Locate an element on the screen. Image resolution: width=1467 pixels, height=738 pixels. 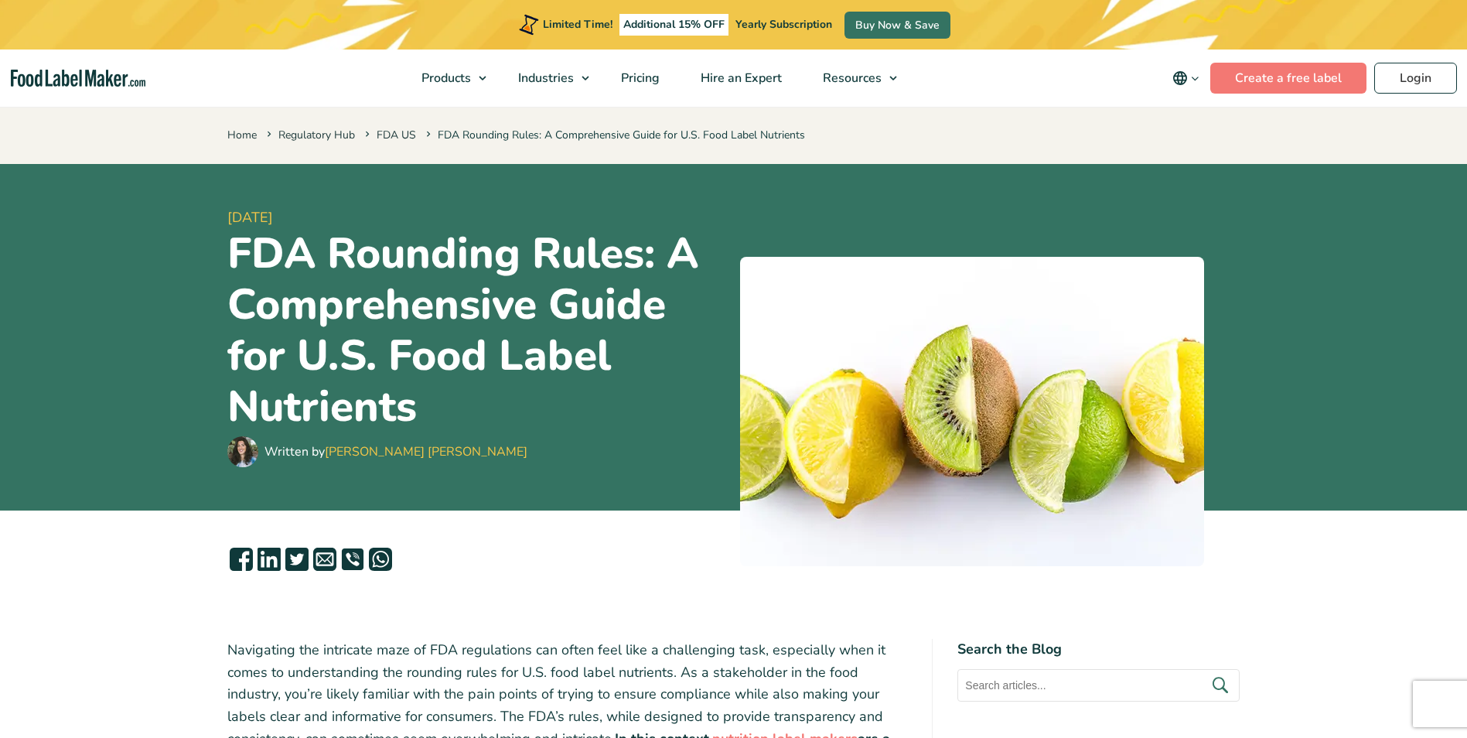
input: Search articles... is located at coordinates (1098, 685).